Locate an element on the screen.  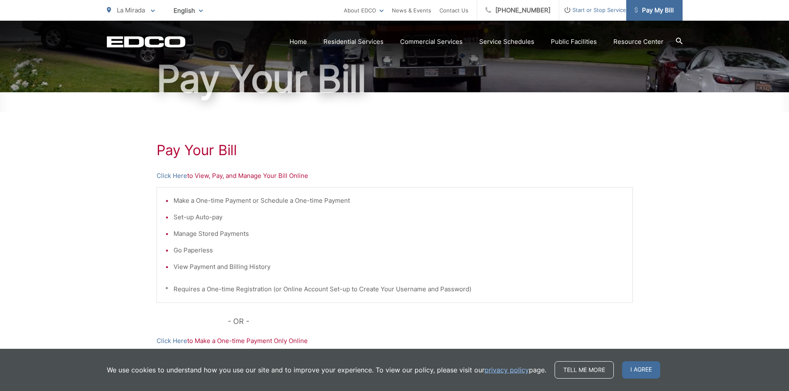
a: Resource Center is located at coordinates (638, 42).